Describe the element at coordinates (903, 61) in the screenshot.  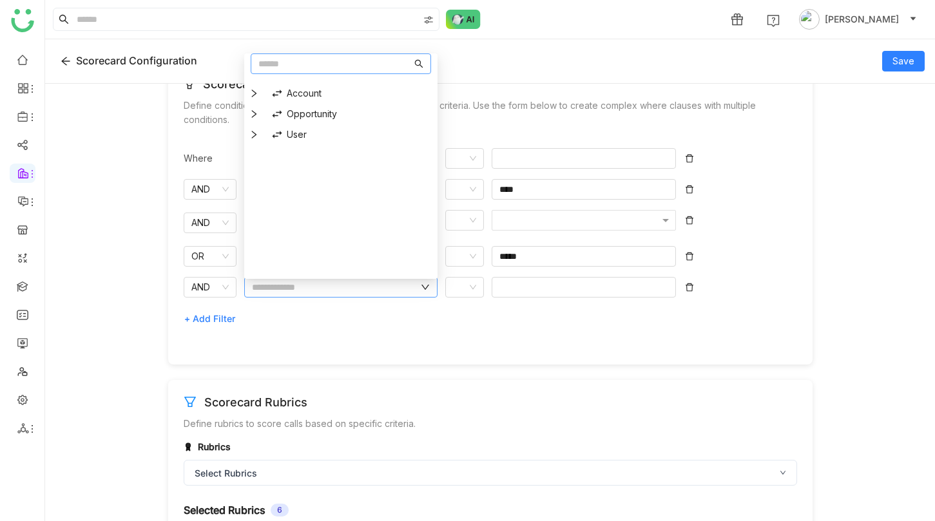
I see `span: Save` at that location.